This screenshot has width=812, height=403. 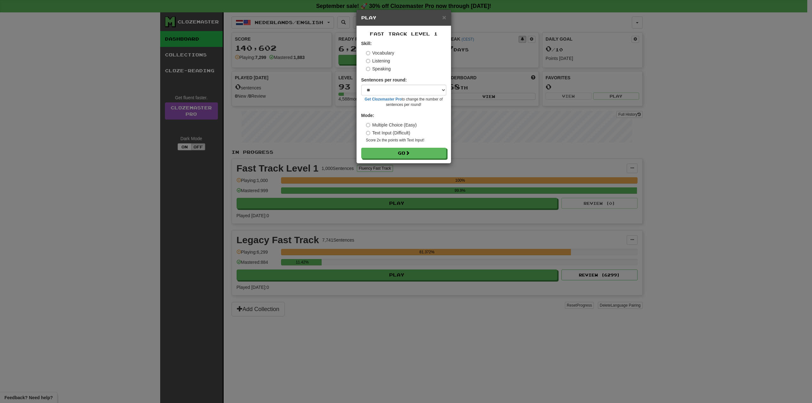 I want to click on input: Text Input (Difficult), so click(x=368, y=133).